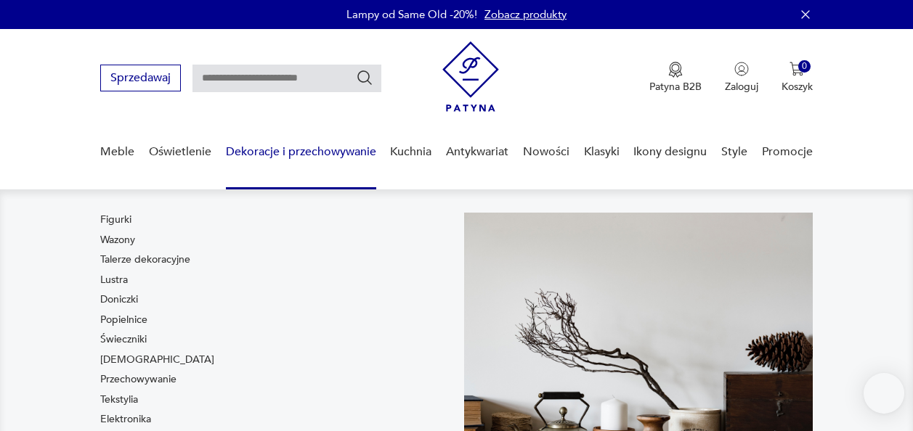  I want to click on a: Klasyki, so click(601, 152).